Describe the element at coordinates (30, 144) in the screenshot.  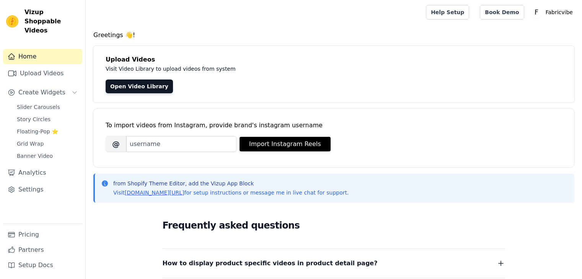
I see `span: Grid Wrap` at that location.